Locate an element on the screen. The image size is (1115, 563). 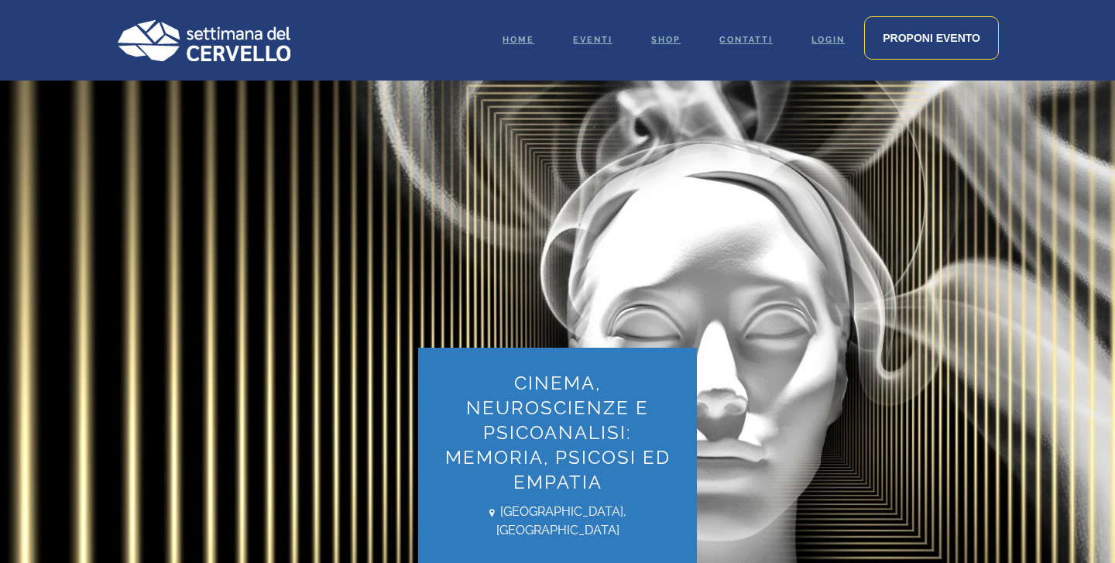
span: Shop is located at coordinates (666, 39).